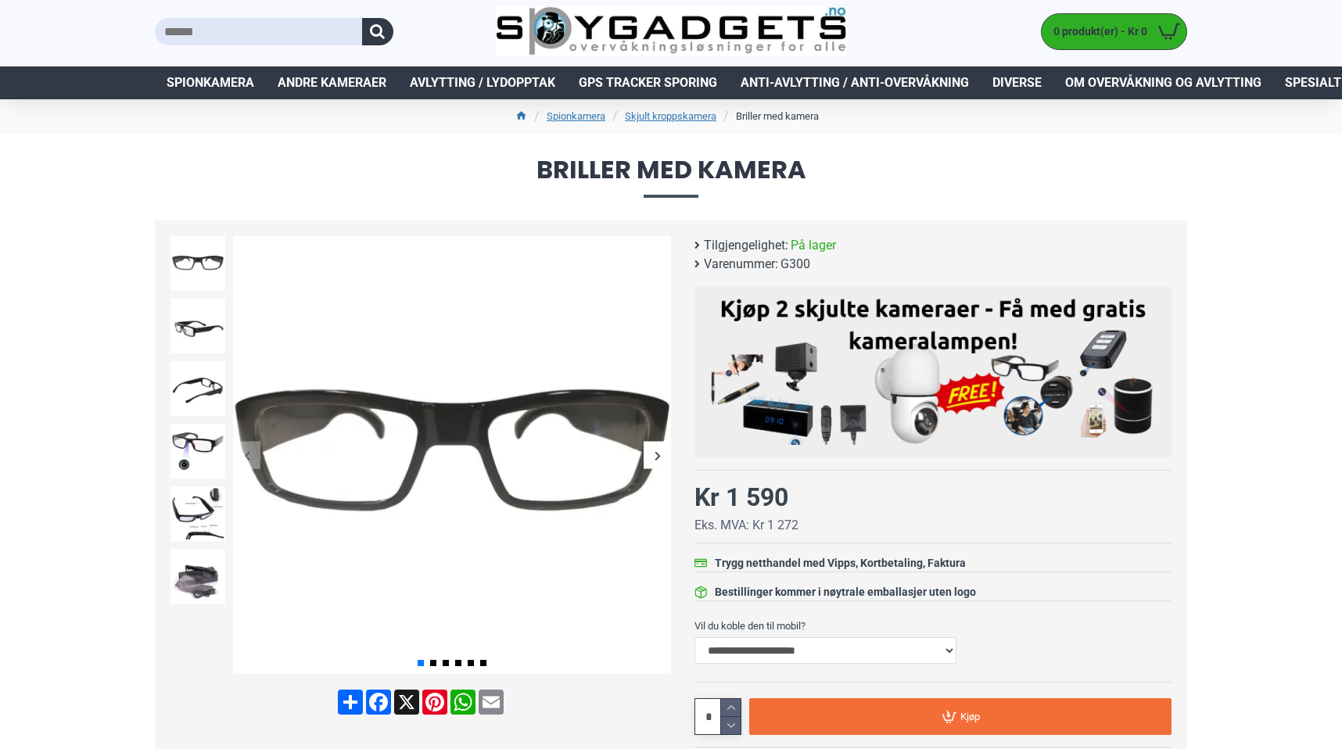  Describe the element at coordinates (446, 663) in the screenshot. I see `span: Go to slide 3` at that location.